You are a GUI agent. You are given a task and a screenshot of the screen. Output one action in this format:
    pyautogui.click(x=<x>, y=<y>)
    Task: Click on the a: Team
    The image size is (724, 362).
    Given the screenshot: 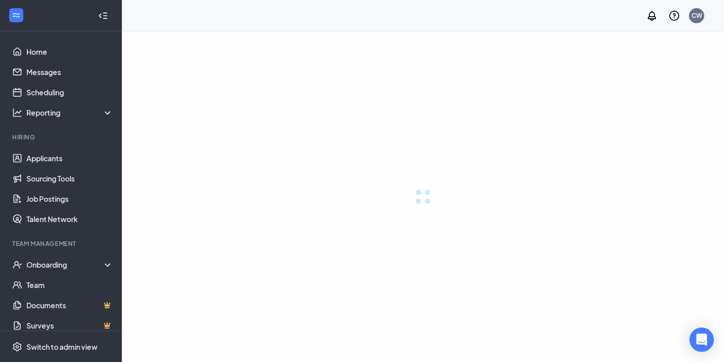 What is the action you would take?
    pyautogui.click(x=70, y=285)
    